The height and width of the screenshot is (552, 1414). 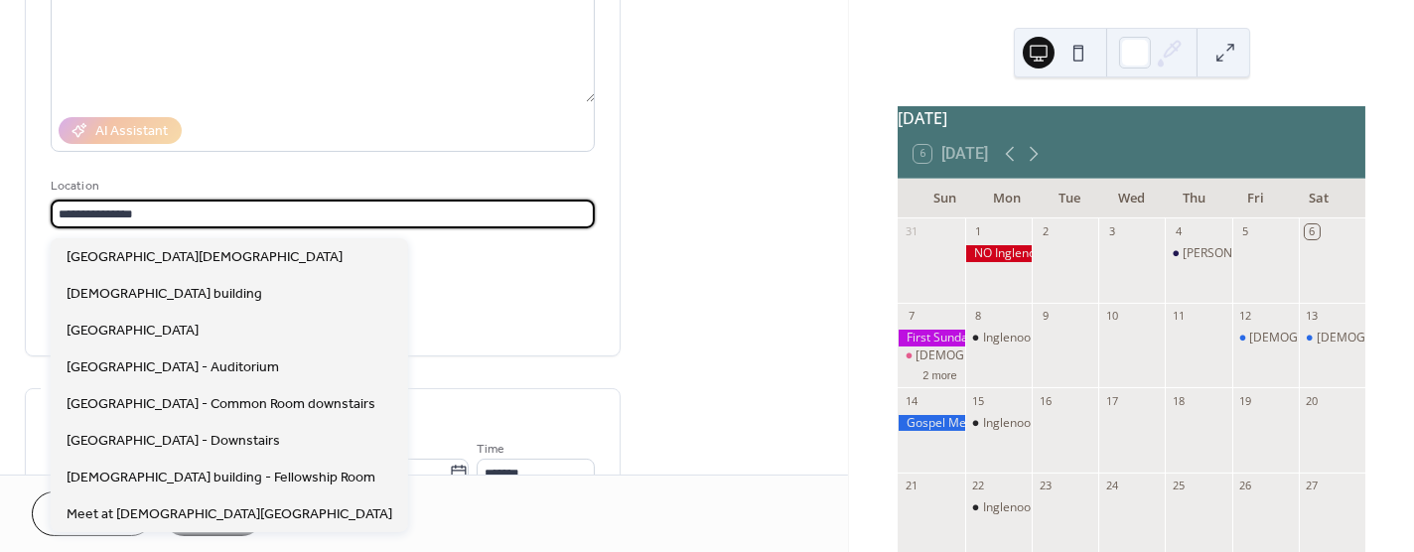 I want to click on div: 25, so click(x=1178, y=486).